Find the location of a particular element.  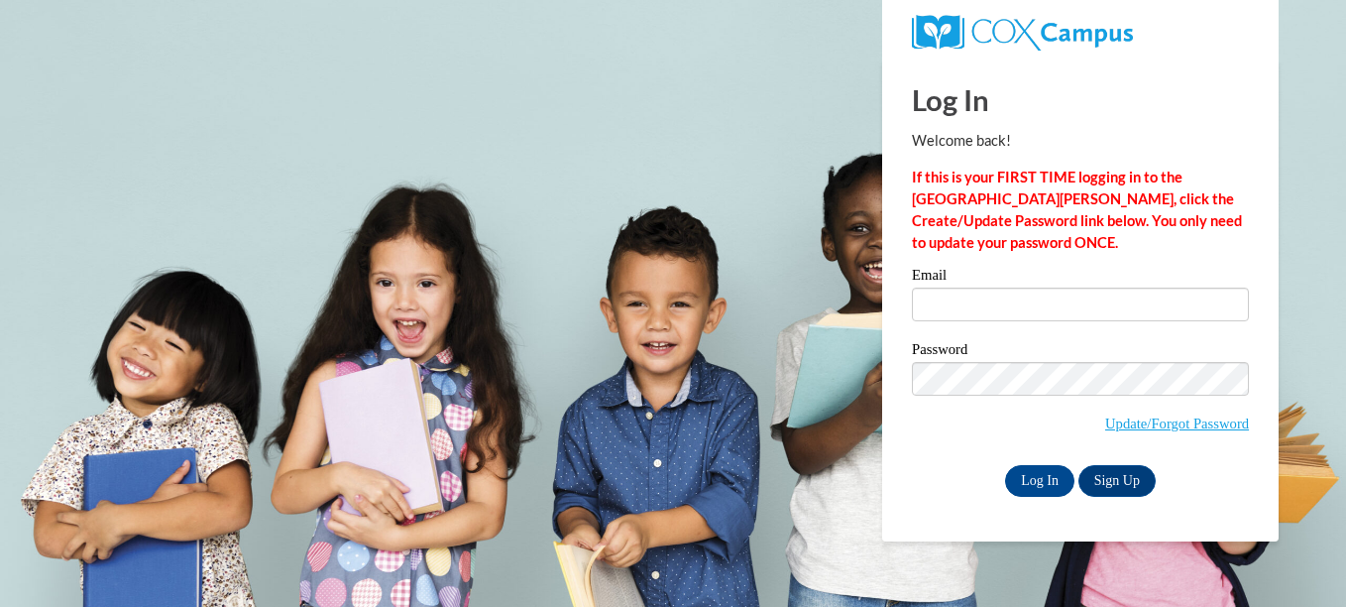

a: COX Campus is located at coordinates (1022, 31).